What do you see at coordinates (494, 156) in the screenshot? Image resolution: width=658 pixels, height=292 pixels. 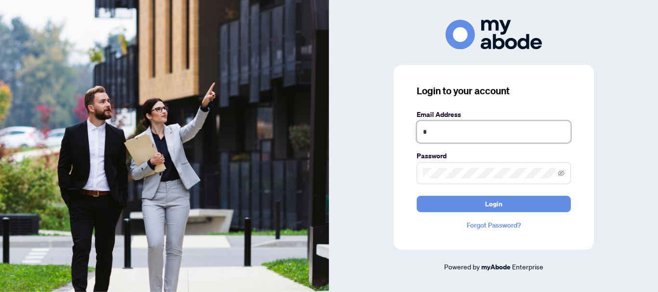 I see `label: Password` at bounding box center [494, 156].